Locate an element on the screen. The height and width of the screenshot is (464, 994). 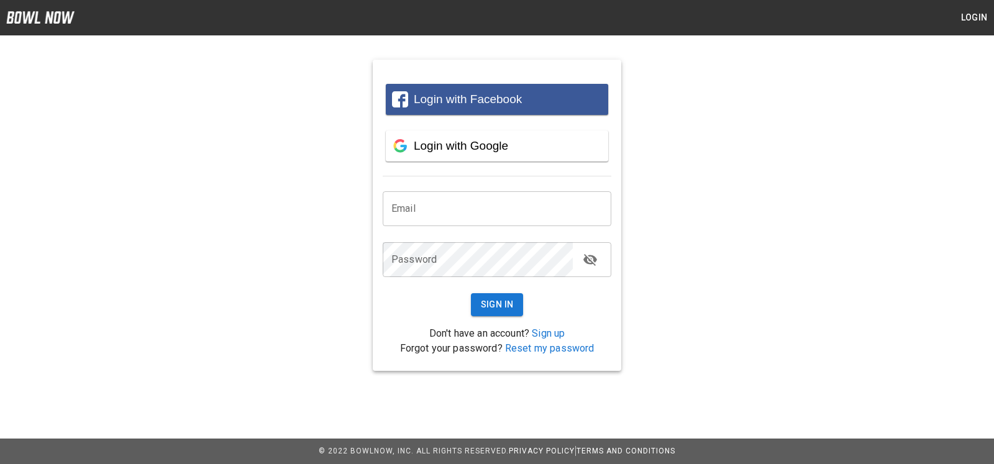
button: Sign In is located at coordinates (497, 304).